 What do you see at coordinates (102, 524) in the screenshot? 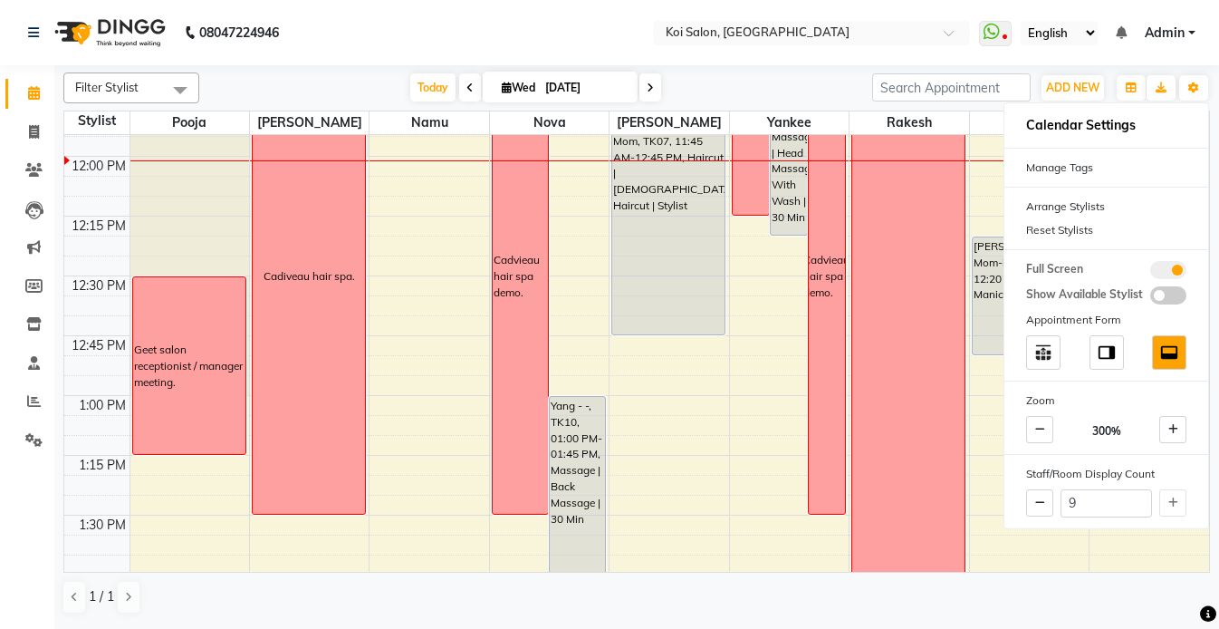
I see `div: 1:30 PM` at bounding box center [102, 524].